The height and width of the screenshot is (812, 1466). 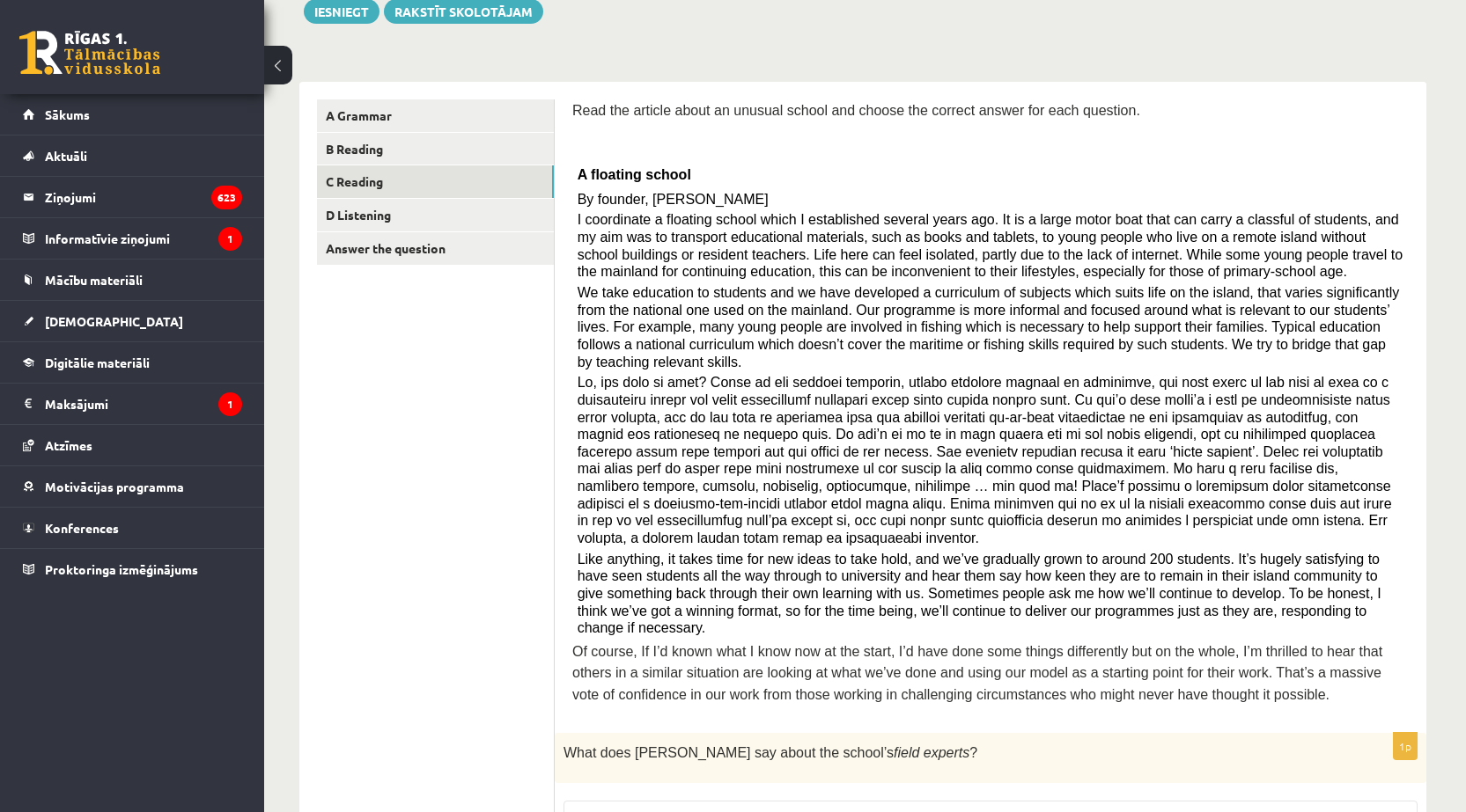 I want to click on a: Motivācijas programma, so click(x=132, y=486).